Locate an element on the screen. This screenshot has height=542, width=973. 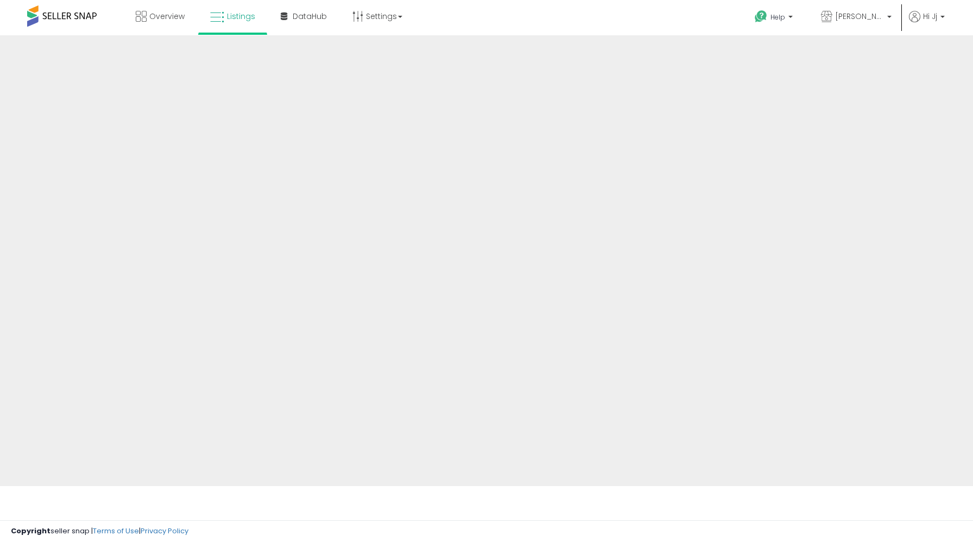
span: Listings is located at coordinates (241, 16).